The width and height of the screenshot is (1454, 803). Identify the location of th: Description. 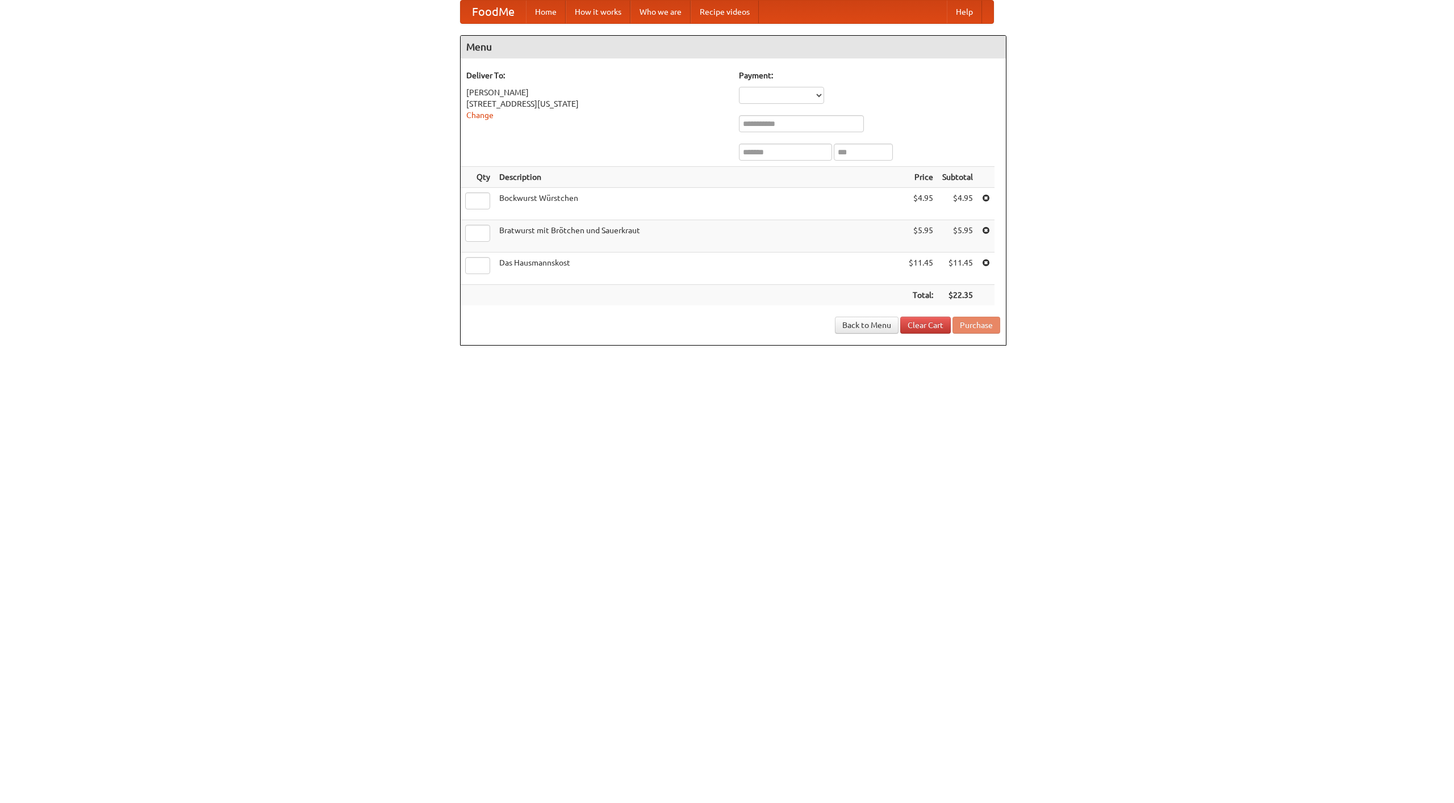
(699, 177).